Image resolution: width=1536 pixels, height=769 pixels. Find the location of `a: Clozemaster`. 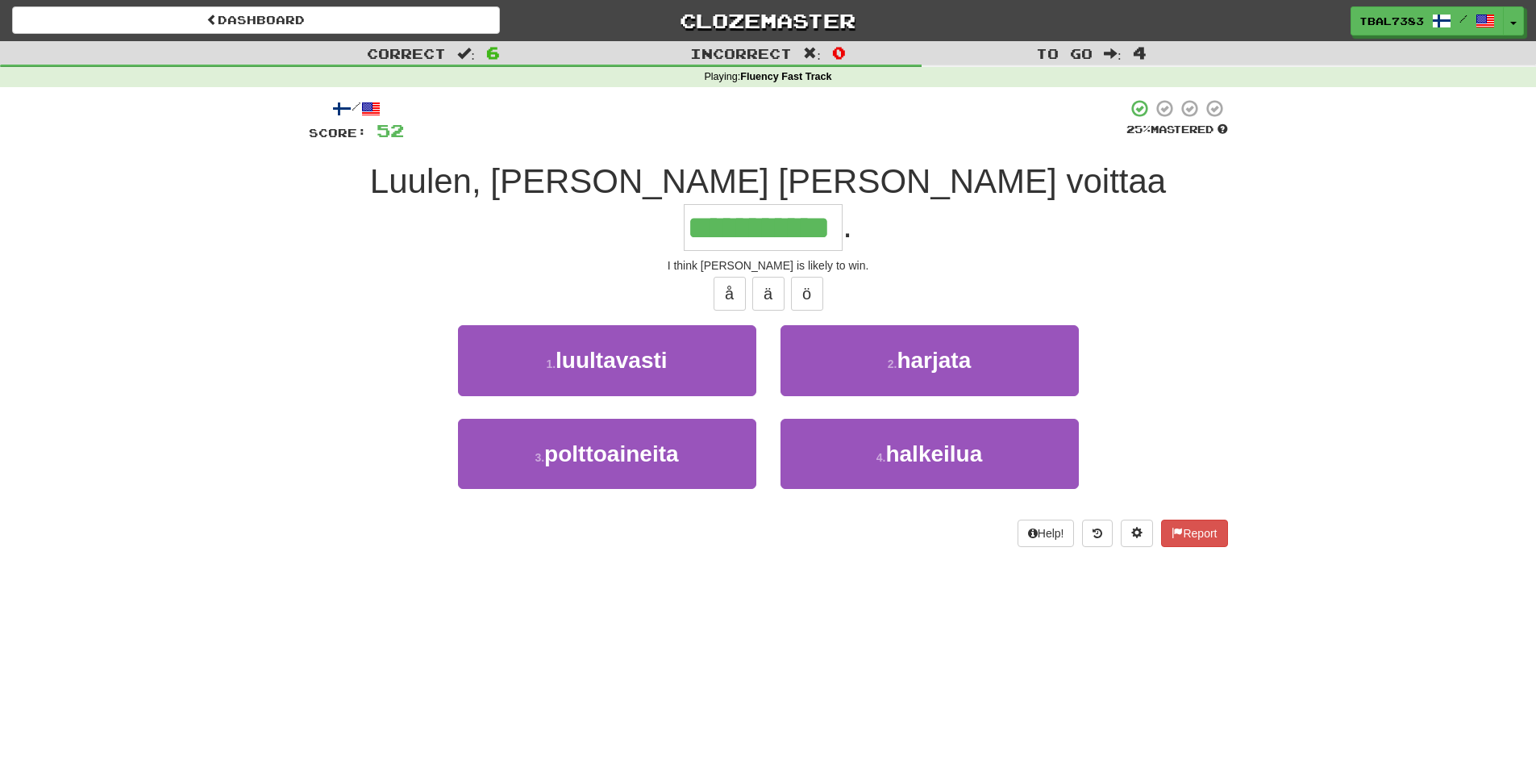

a: Clozemaster is located at coordinates (768, 20).